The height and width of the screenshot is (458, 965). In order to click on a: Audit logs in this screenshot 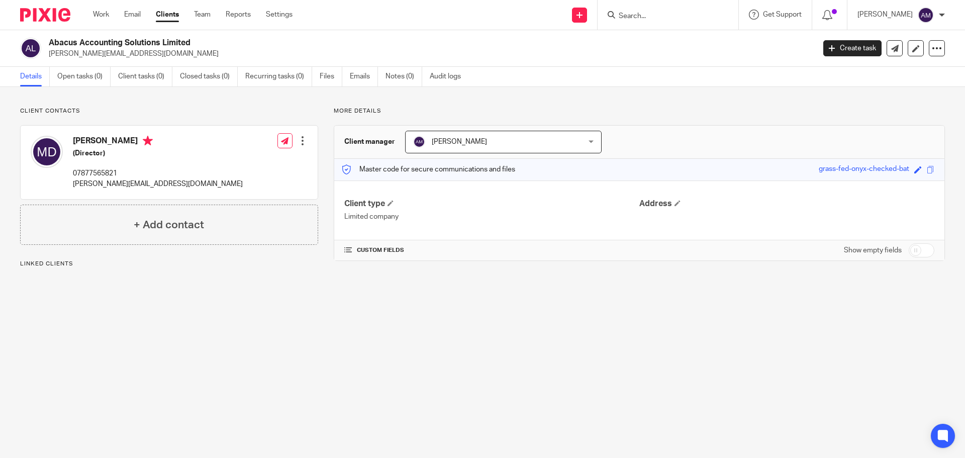, I will do `click(449, 76)`.